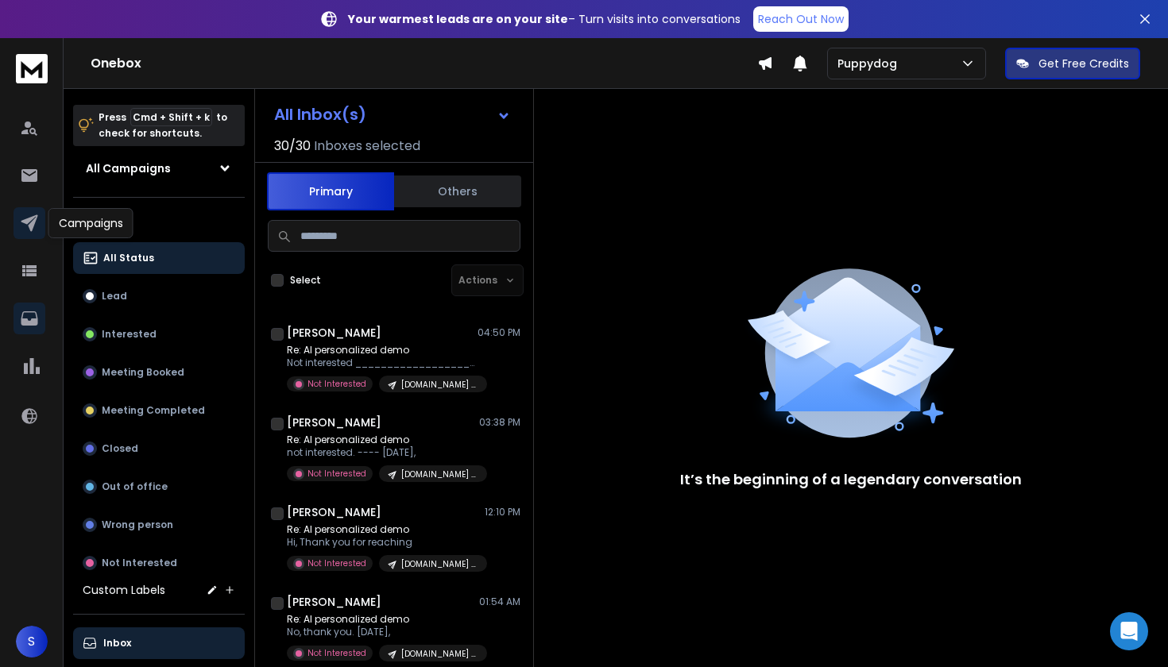 Image resolution: width=1168 pixels, height=667 pixels. Describe the element at coordinates (32, 642) in the screenshot. I see `button: S` at that location.